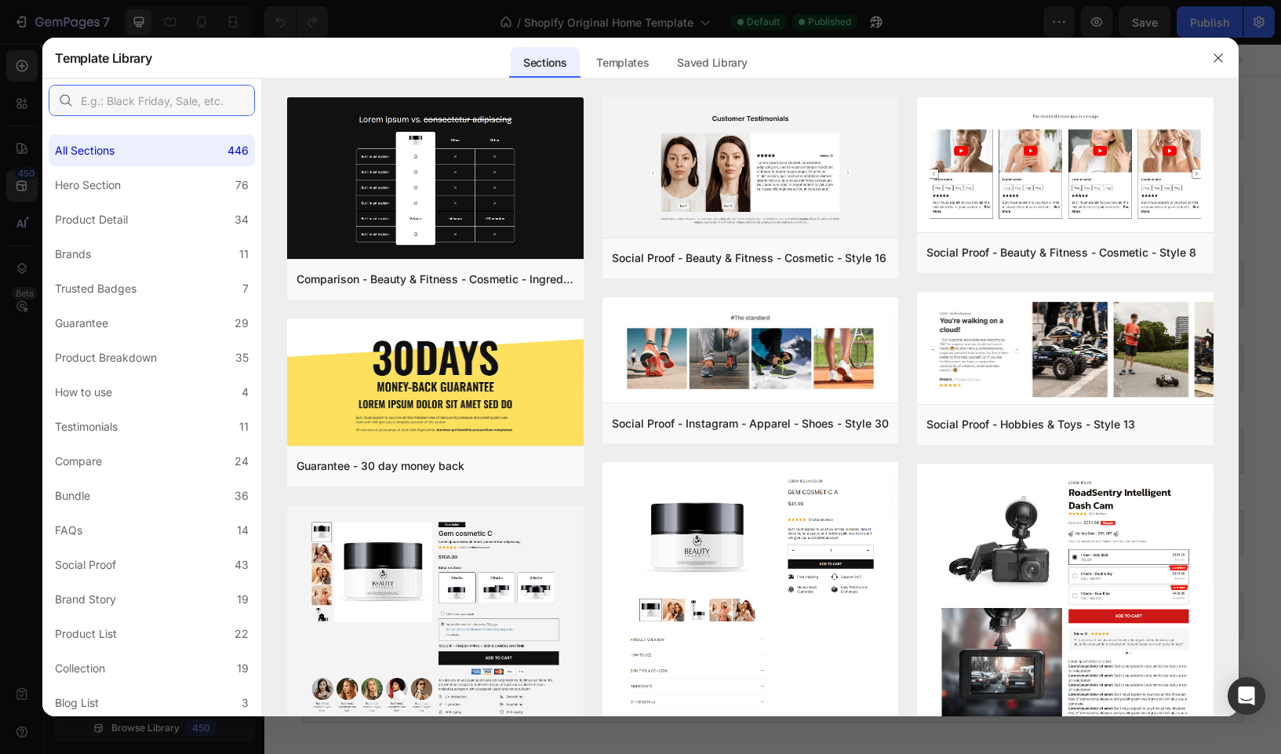 This screenshot has width=1281, height=754. I want to click on img: sp13.png, so click(1065, 349).